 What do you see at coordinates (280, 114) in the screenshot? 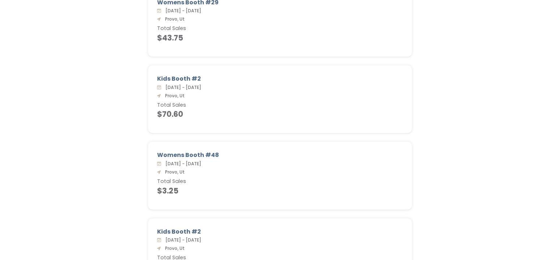
I see `h4: $70.60` at bounding box center [280, 114].